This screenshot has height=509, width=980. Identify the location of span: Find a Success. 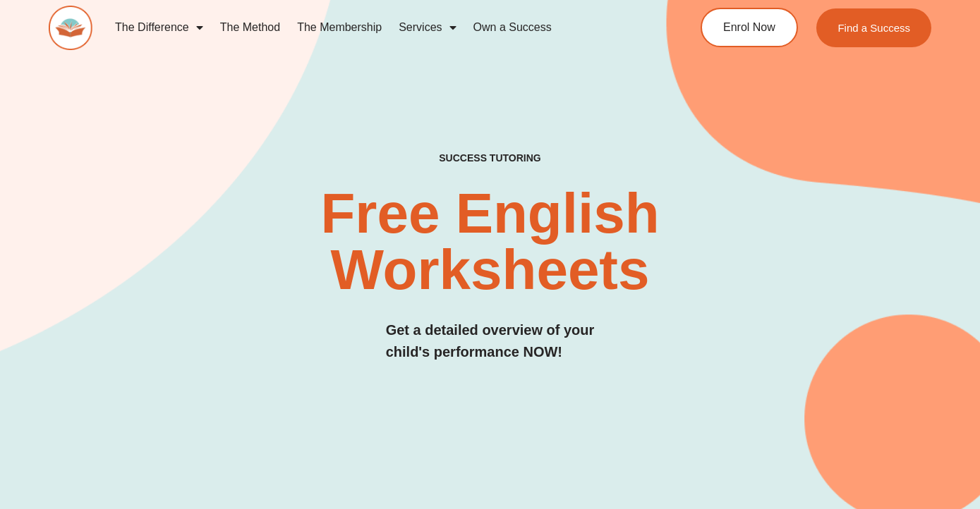
(873, 28).